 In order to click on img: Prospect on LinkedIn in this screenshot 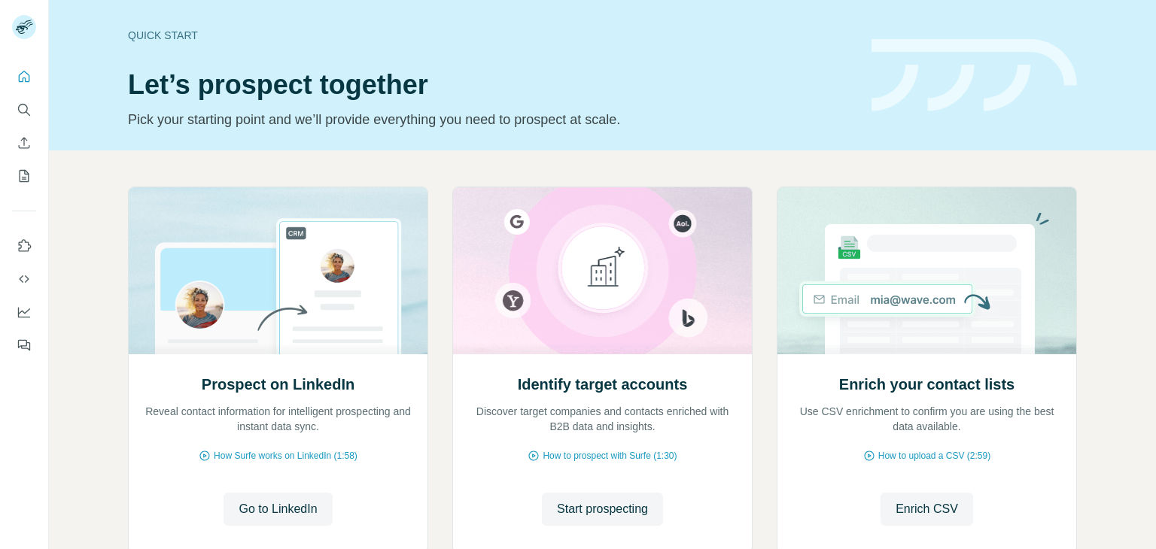, I will do `click(278, 271)`.